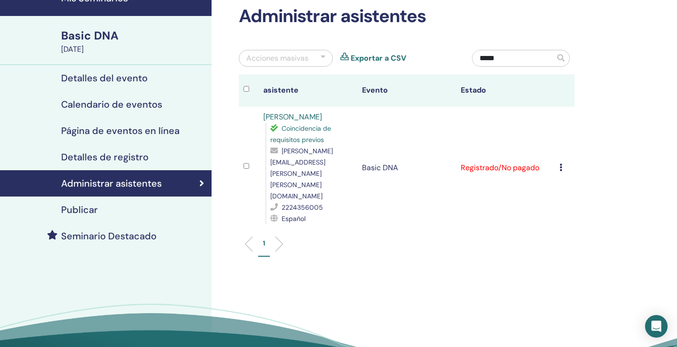  What do you see at coordinates (379, 58) in the screenshot?
I see `a: Exportar a CSV` at bounding box center [379, 58].